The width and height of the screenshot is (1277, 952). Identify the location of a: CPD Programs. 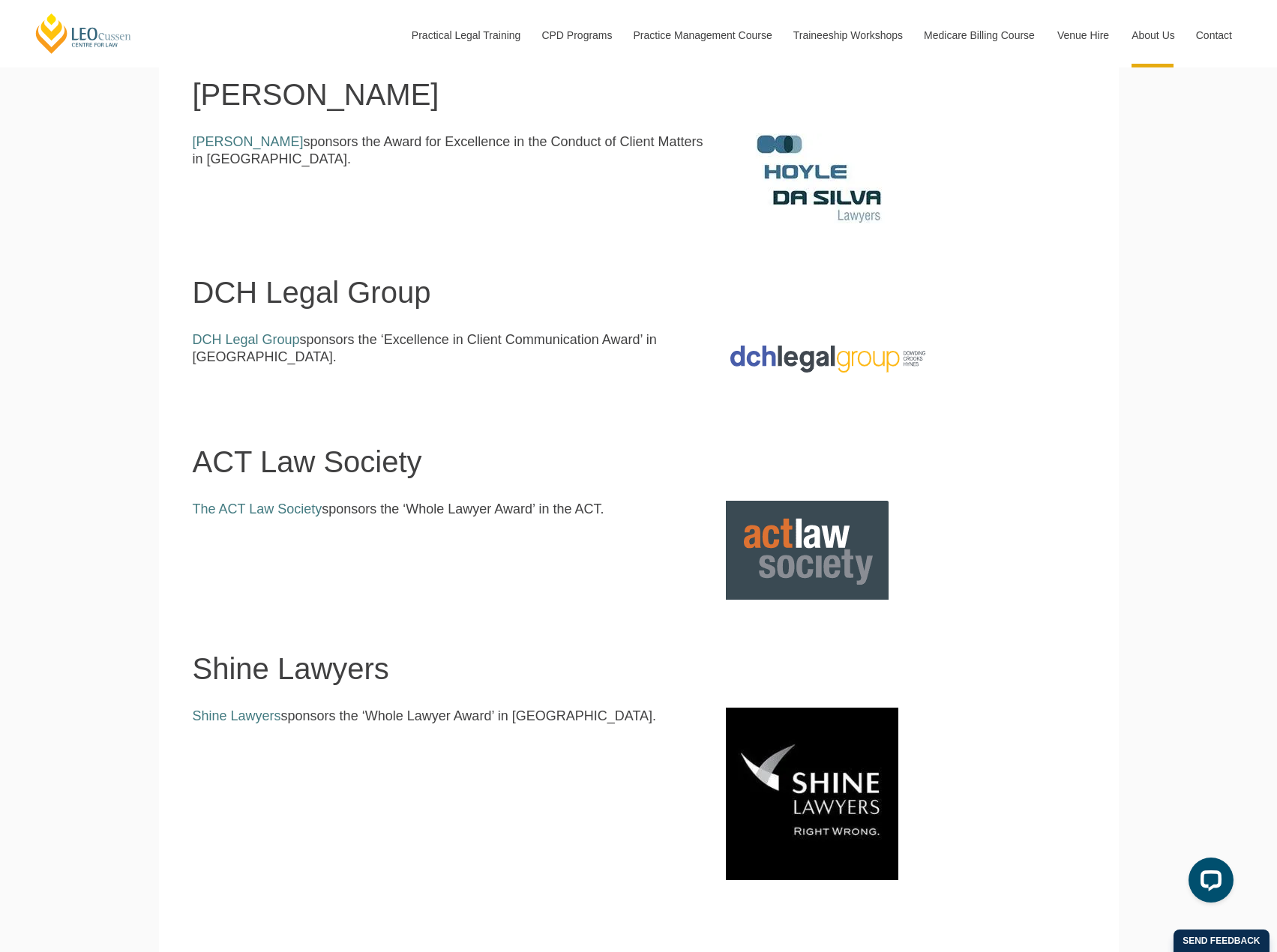
(576, 35).